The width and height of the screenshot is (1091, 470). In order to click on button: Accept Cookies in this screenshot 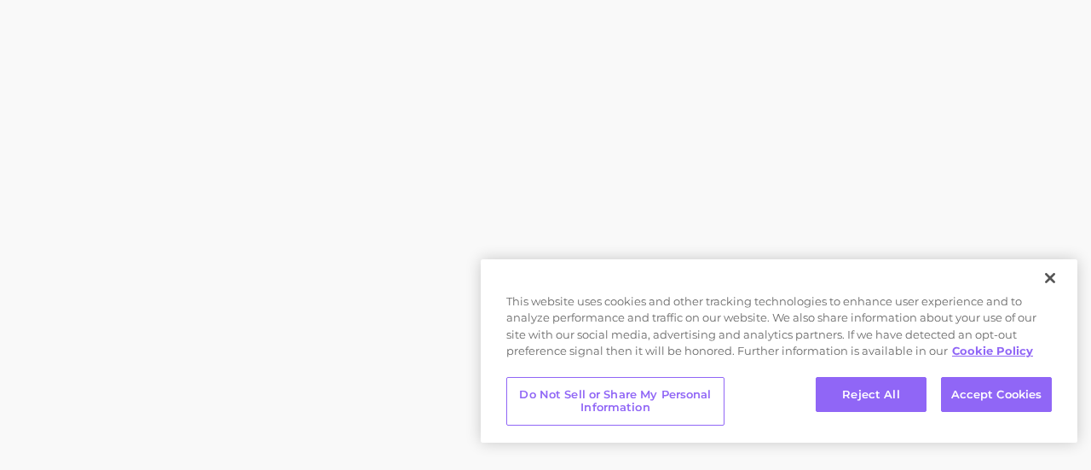, I will do `click(996, 395)`.